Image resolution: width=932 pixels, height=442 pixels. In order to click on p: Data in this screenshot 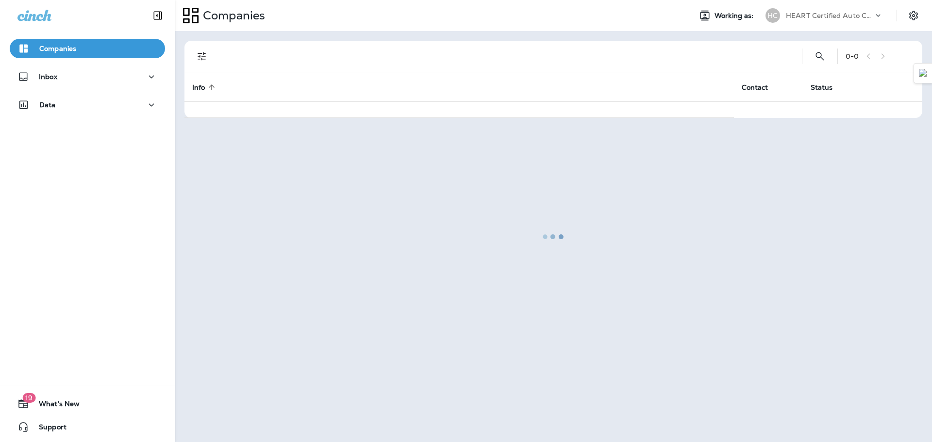, I will do `click(48, 105)`.